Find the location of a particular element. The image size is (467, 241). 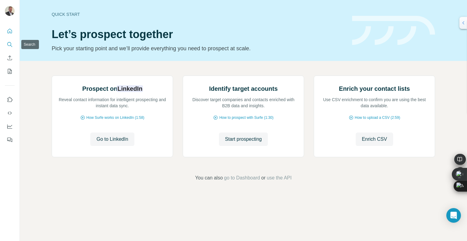

div: Open Intercom Messenger is located at coordinates (454, 215).